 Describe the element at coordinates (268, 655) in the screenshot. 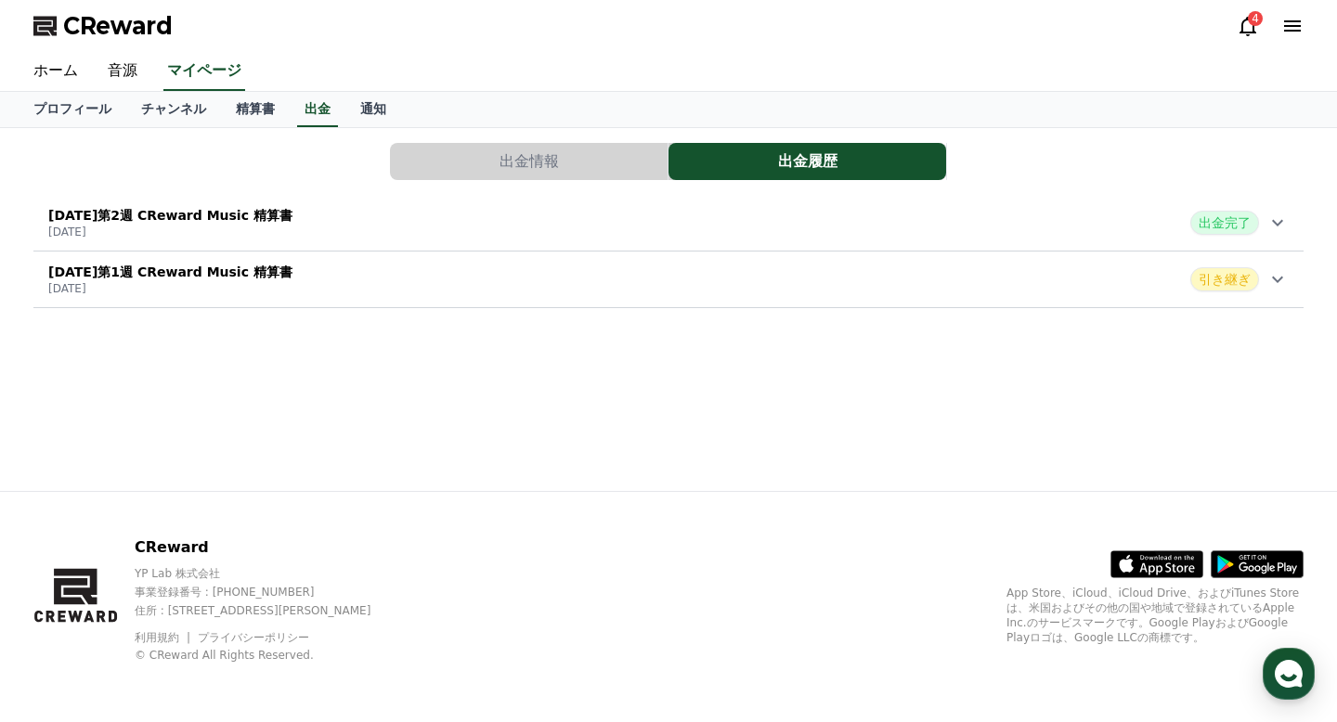

I see `p: © CReward All Rights Reserved.` at that location.